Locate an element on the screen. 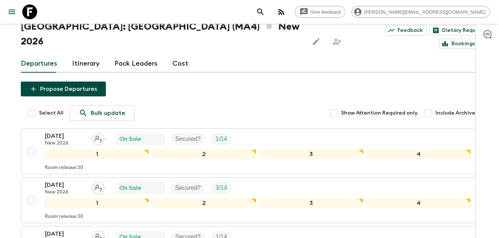 This screenshot has height=238, width=499. a: Departures is located at coordinates (39, 64).